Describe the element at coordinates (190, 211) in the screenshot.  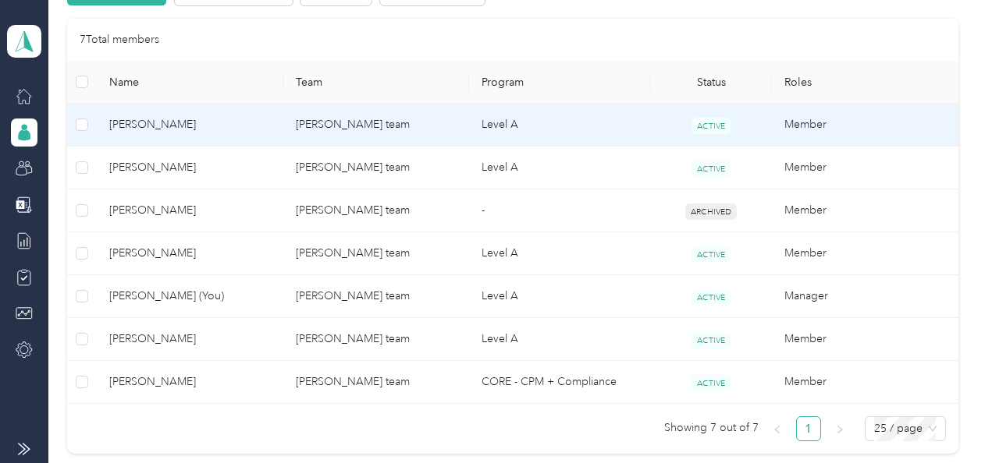
I see `td: Thomas A. Manzo` at that location.